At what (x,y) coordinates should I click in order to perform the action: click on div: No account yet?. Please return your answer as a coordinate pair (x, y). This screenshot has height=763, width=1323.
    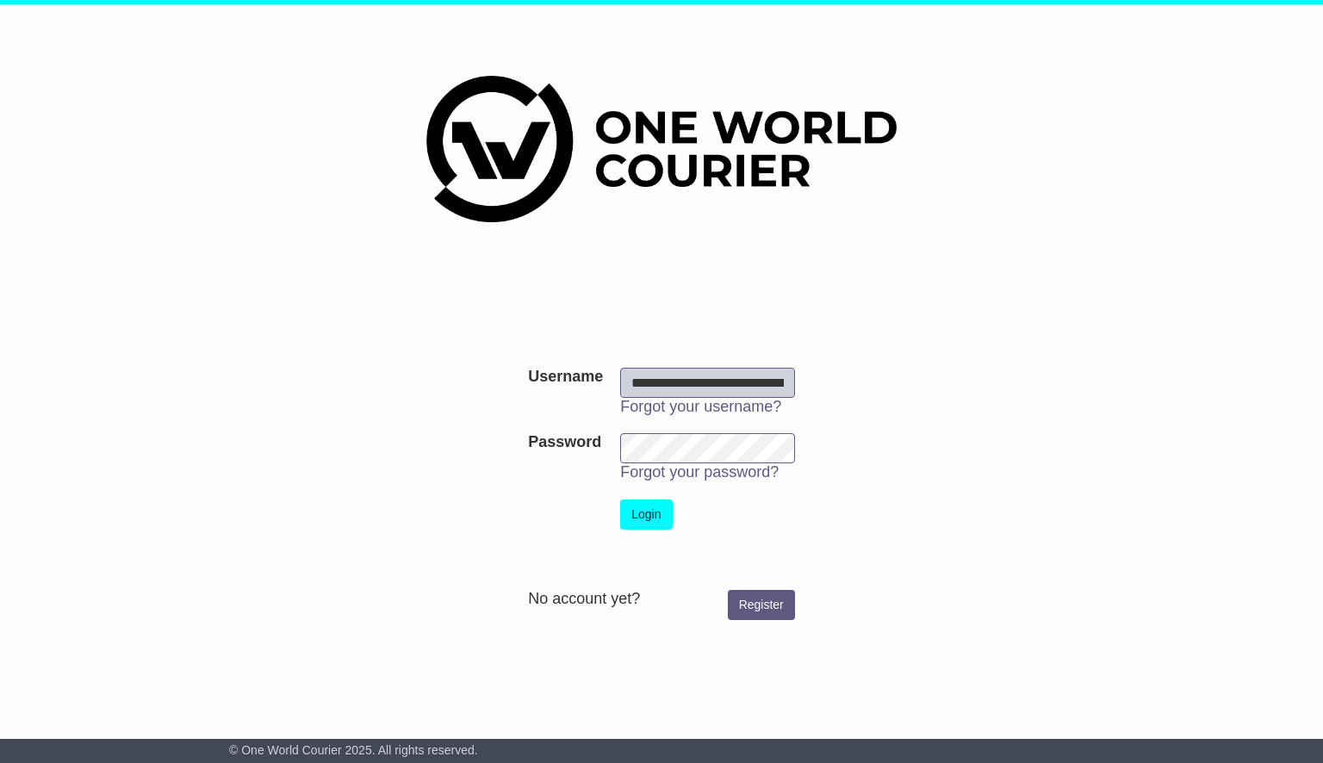
    Looking at the image, I should click on (662, 600).